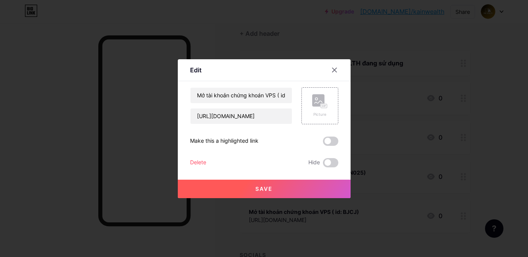 This screenshot has width=528, height=257. I want to click on input: URL, so click(241, 116).